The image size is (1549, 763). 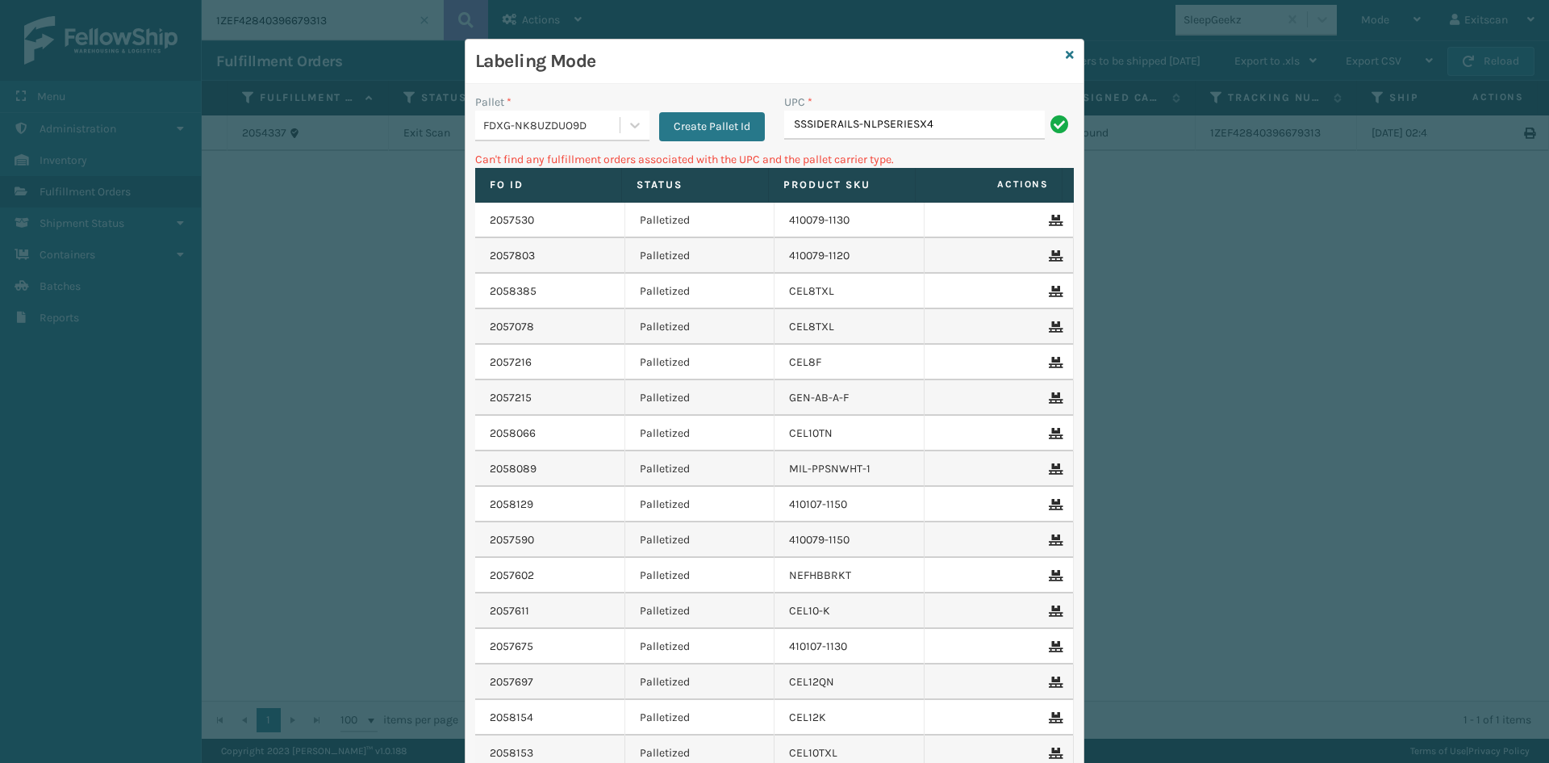 What do you see at coordinates (850, 717) in the screenshot?
I see `td: CEL12K` at bounding box center [850, 717].